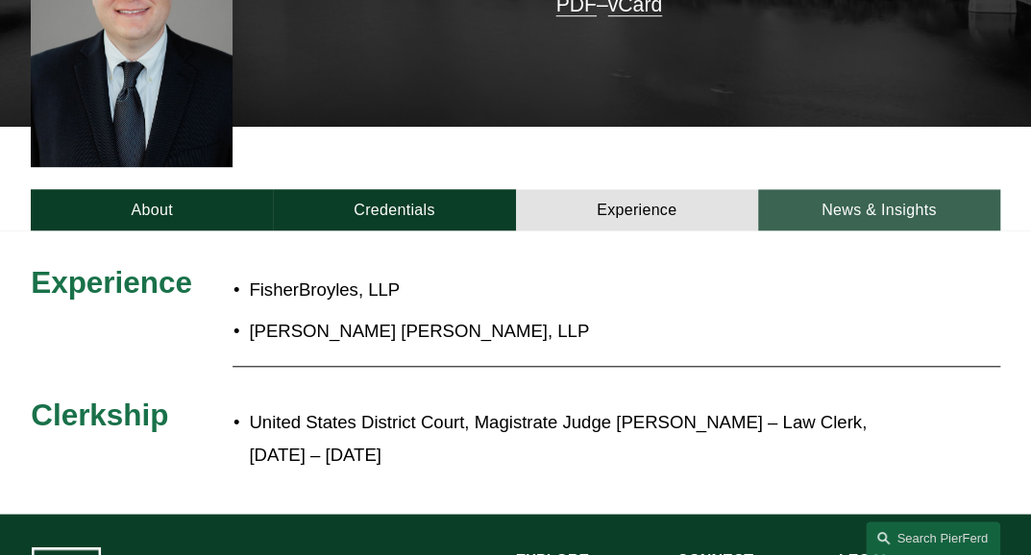 The height and width of the screenshot is (555, 1031). I want to click on p: FisherBroyles, LLP, so click(563, 289).